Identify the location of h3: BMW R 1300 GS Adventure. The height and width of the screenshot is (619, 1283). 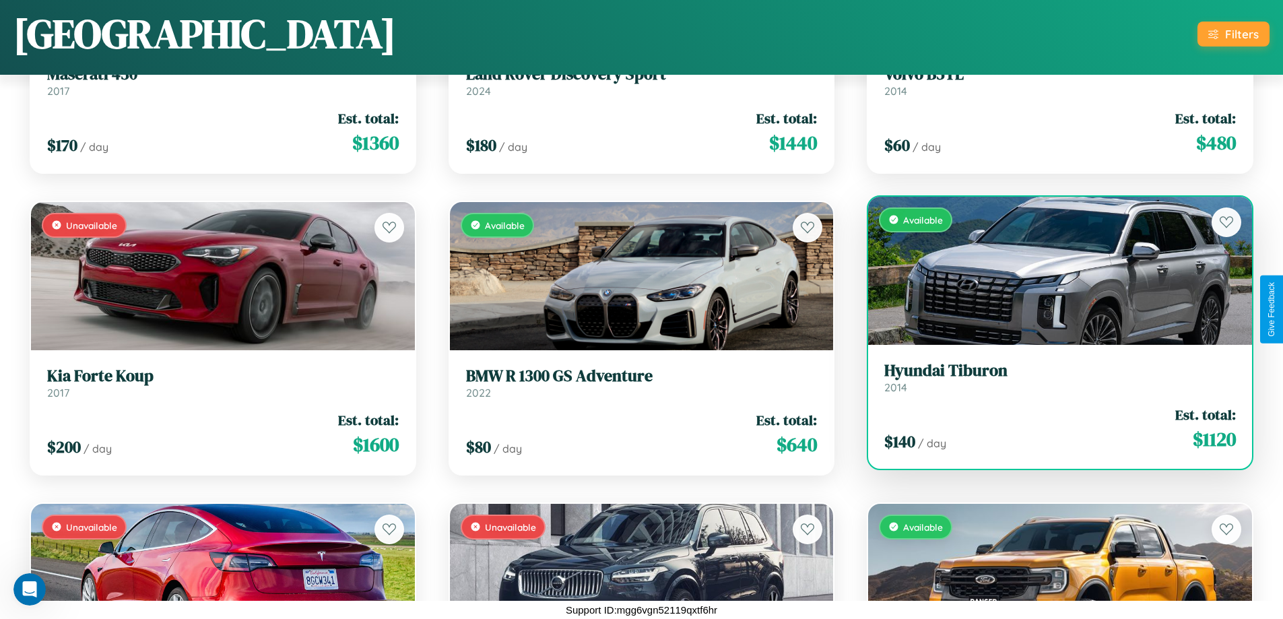
(642, 376).